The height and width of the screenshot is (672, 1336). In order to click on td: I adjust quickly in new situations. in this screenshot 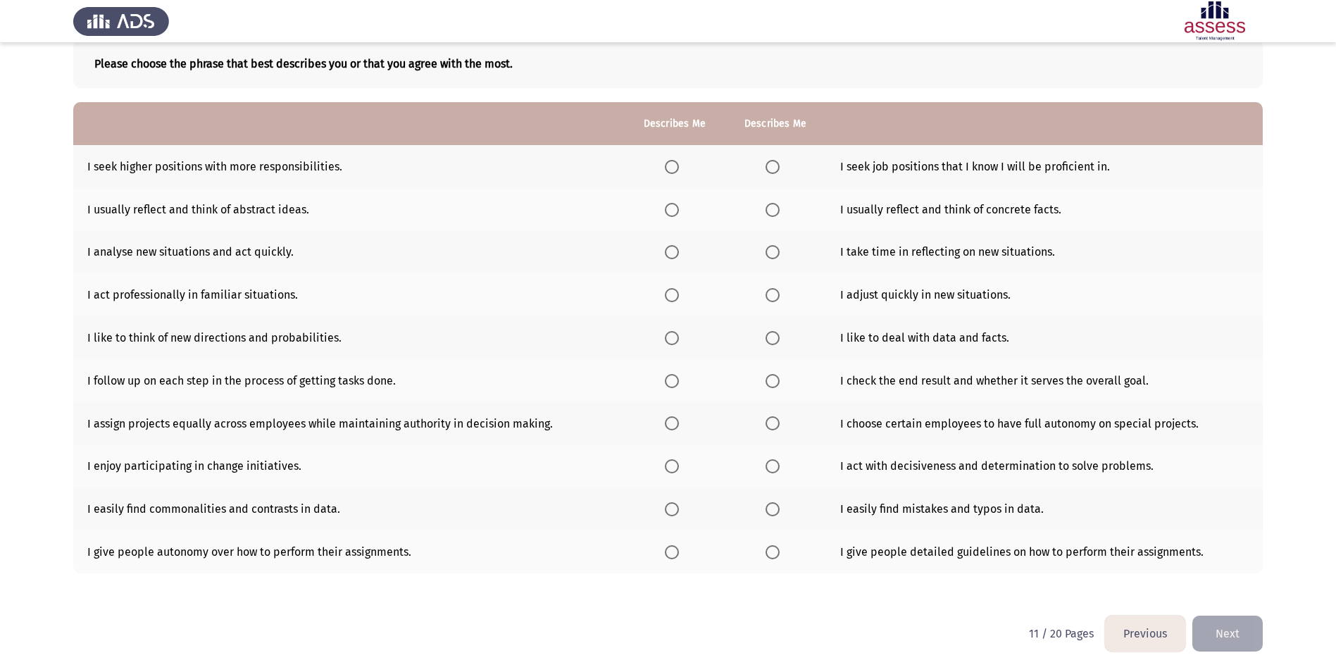, I will do `click(1044, 294)`.